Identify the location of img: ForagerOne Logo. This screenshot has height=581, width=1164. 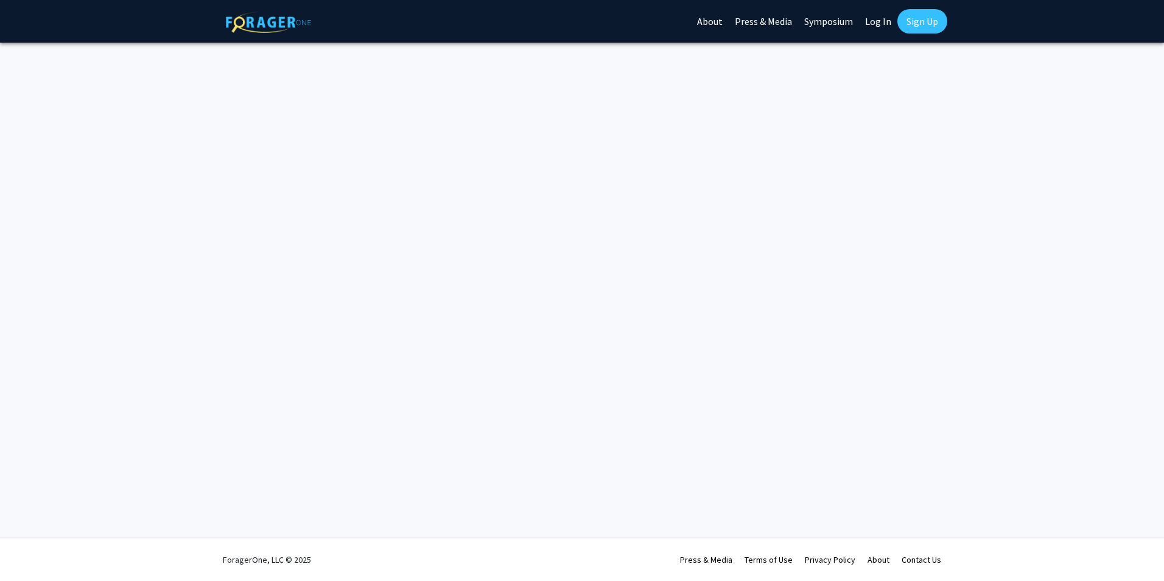
(268, 22).